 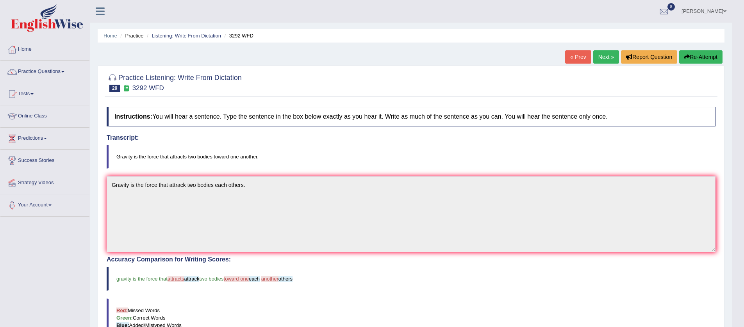 I want to click on small: Exam occurring question, so click(x=126, y=88).